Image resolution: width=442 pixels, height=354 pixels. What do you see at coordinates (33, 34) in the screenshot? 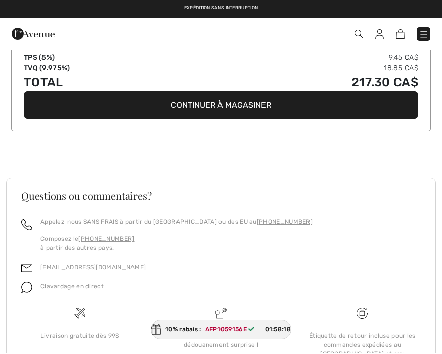
I see `img: 1ère Avenue` at bounding box center [33, 34].